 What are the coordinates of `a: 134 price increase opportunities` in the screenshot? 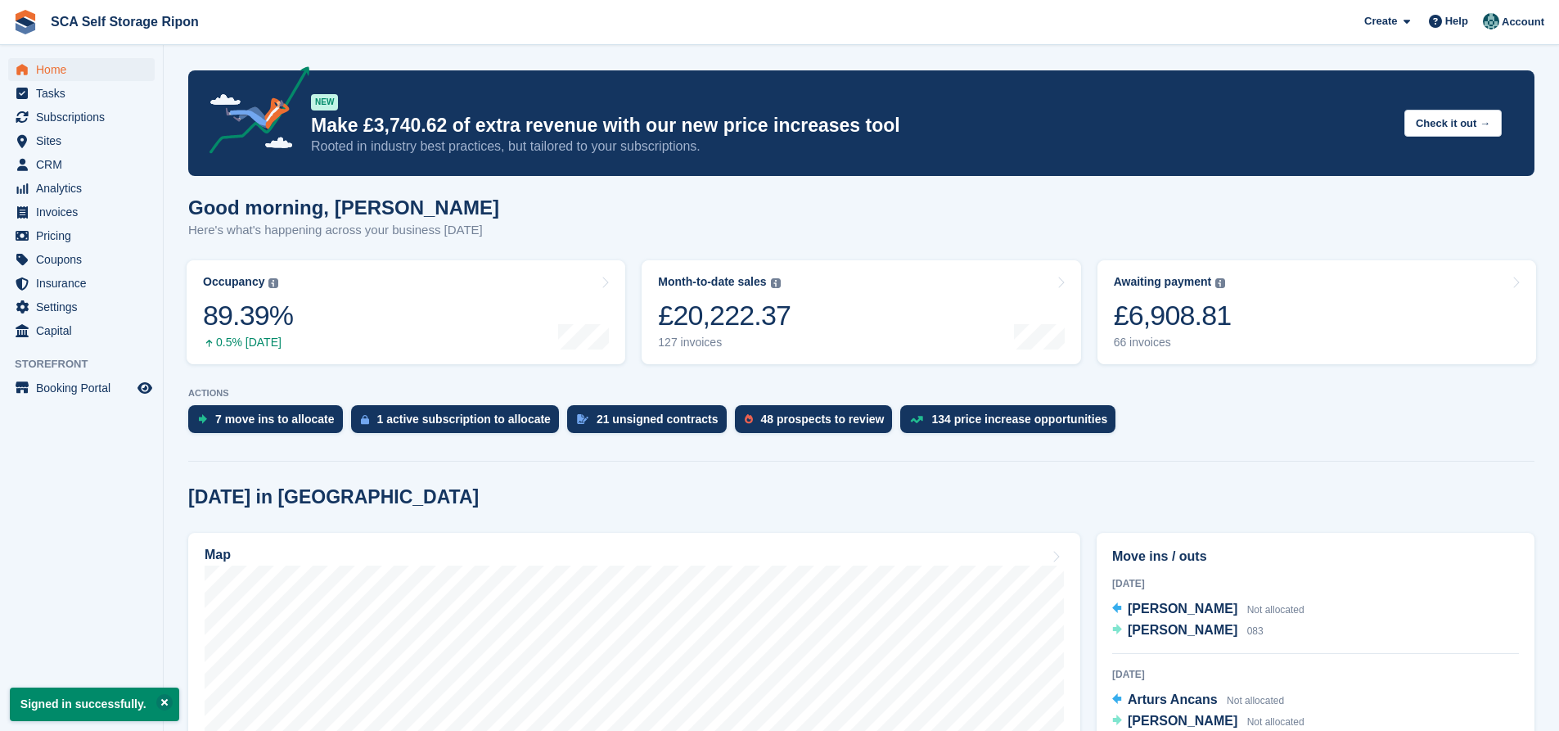 It's located at (1011, 423).